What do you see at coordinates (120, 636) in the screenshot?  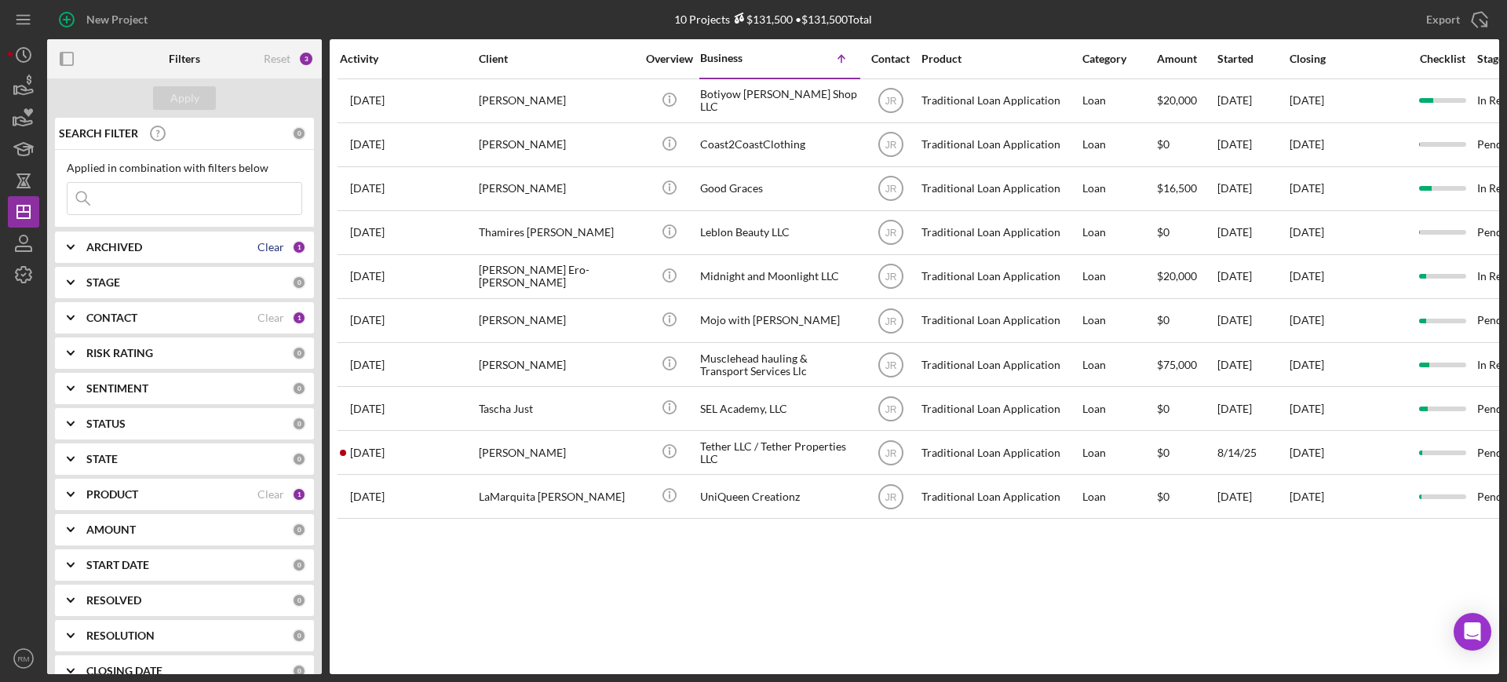 I see `b: RESOLUTION` at bounding box center [120, 636].